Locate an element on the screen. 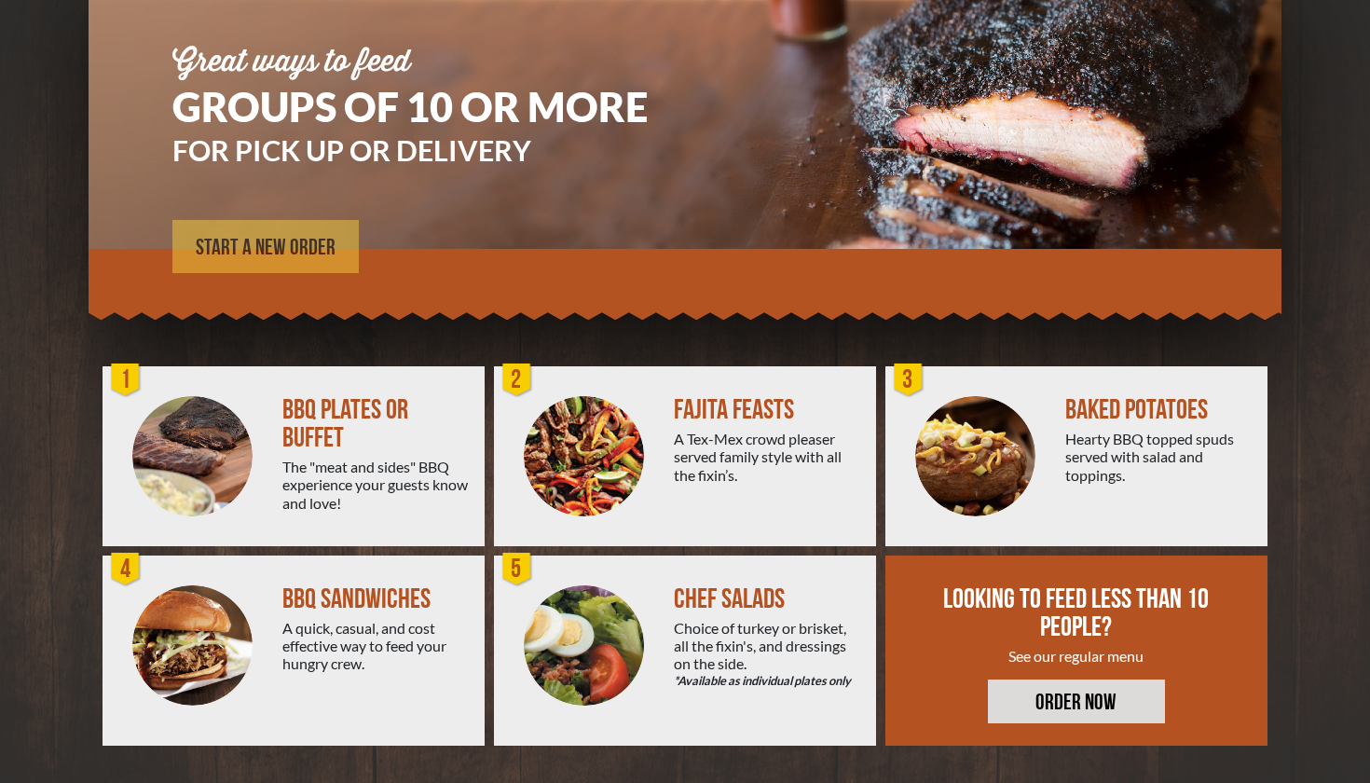 This screenshot has width=1370, height=783. h1: GROUPS OF 10 OR MORE is located at coordinates (438, 106).